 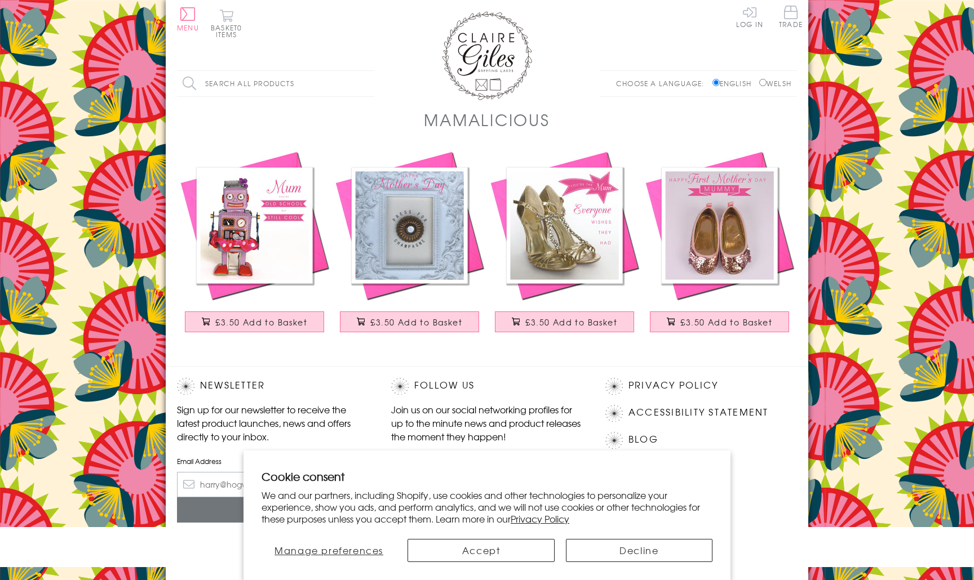 What do you see at coordinates (273, 387) in the screenshot?
I see `h2: Newsletter` at bounding box center [273, 387].